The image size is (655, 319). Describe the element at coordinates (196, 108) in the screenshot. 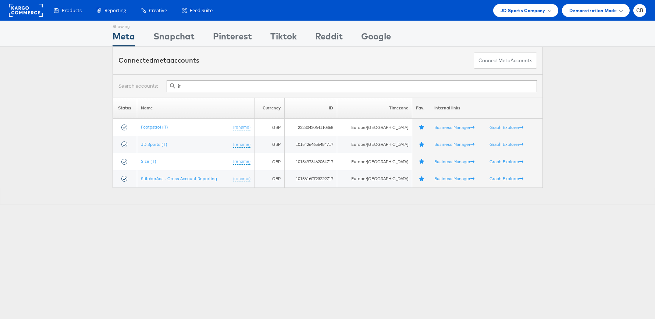

I see `th: Name` at that location.